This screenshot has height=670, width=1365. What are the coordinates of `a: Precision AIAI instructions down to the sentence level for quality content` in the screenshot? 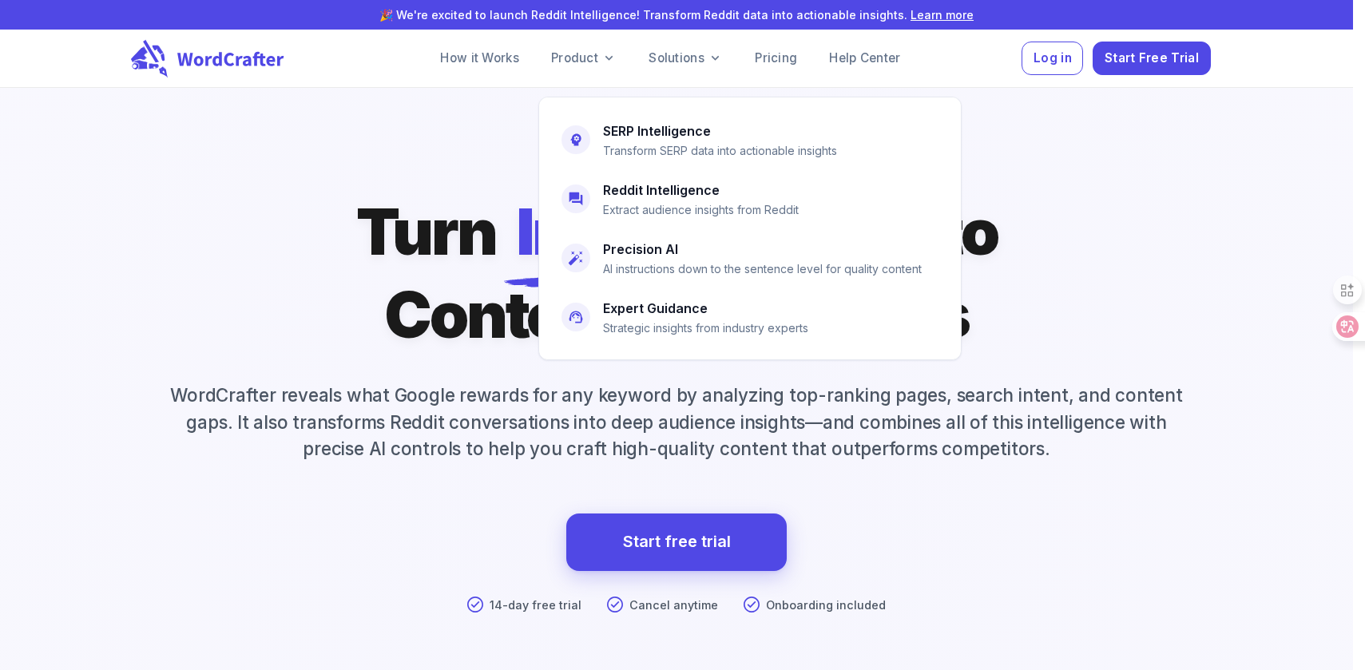 It's located at (750, 258).